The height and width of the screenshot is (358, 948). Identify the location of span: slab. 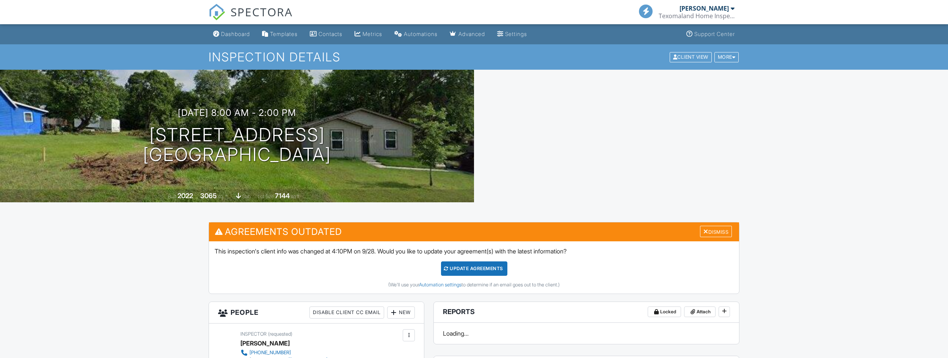
(246, 196).